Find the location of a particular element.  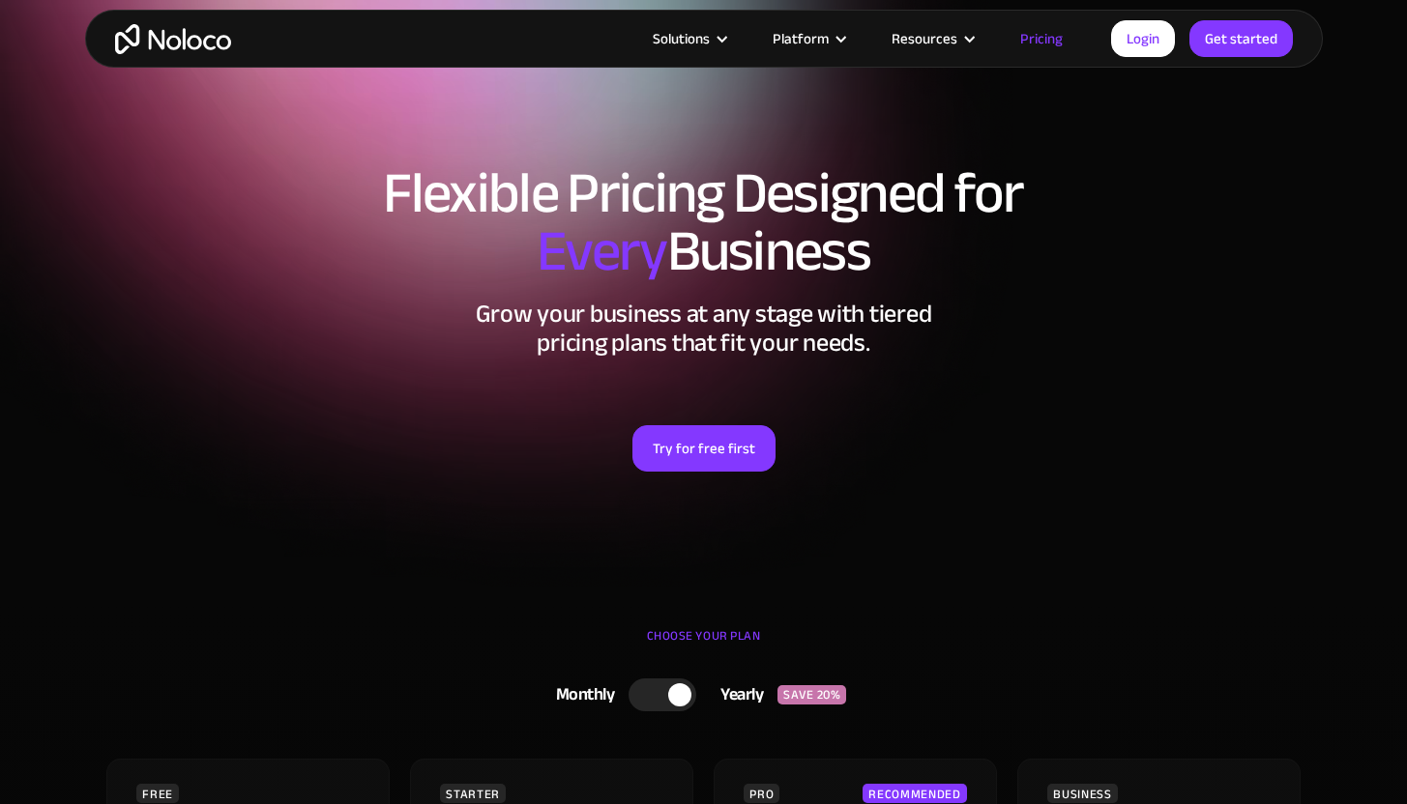

a: Login is located at coordinates (1143, 39).